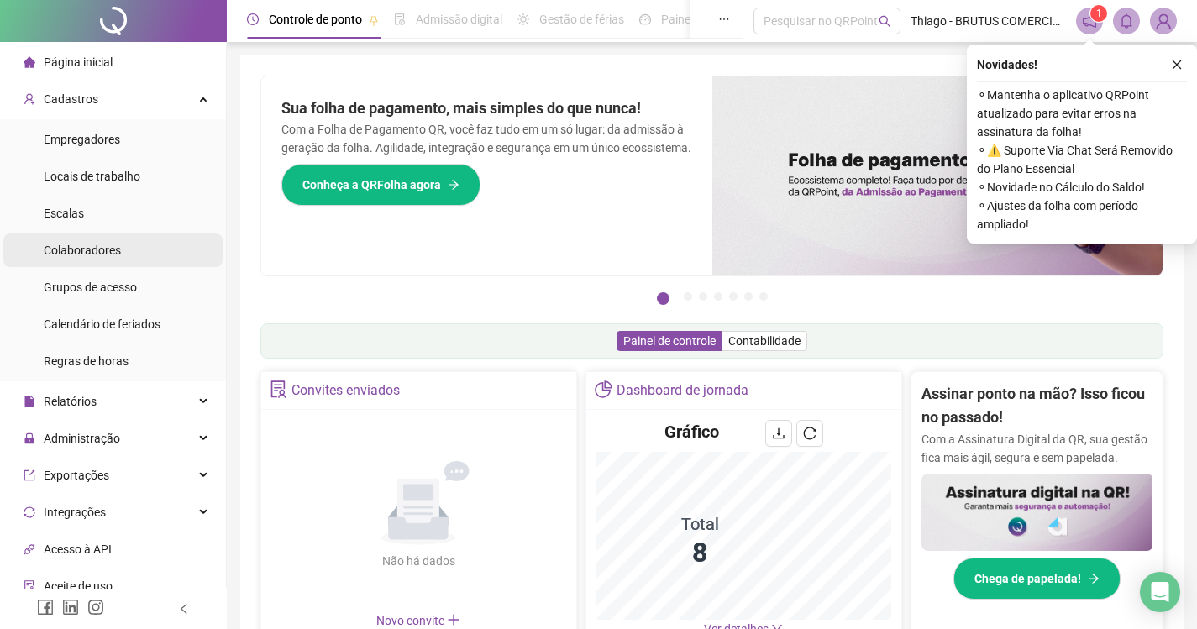 This screenshot has width=1197, height=629. I want to click on h2: Assinar ponto na mão? Isso ficou no passado!, so click(1037, 406).